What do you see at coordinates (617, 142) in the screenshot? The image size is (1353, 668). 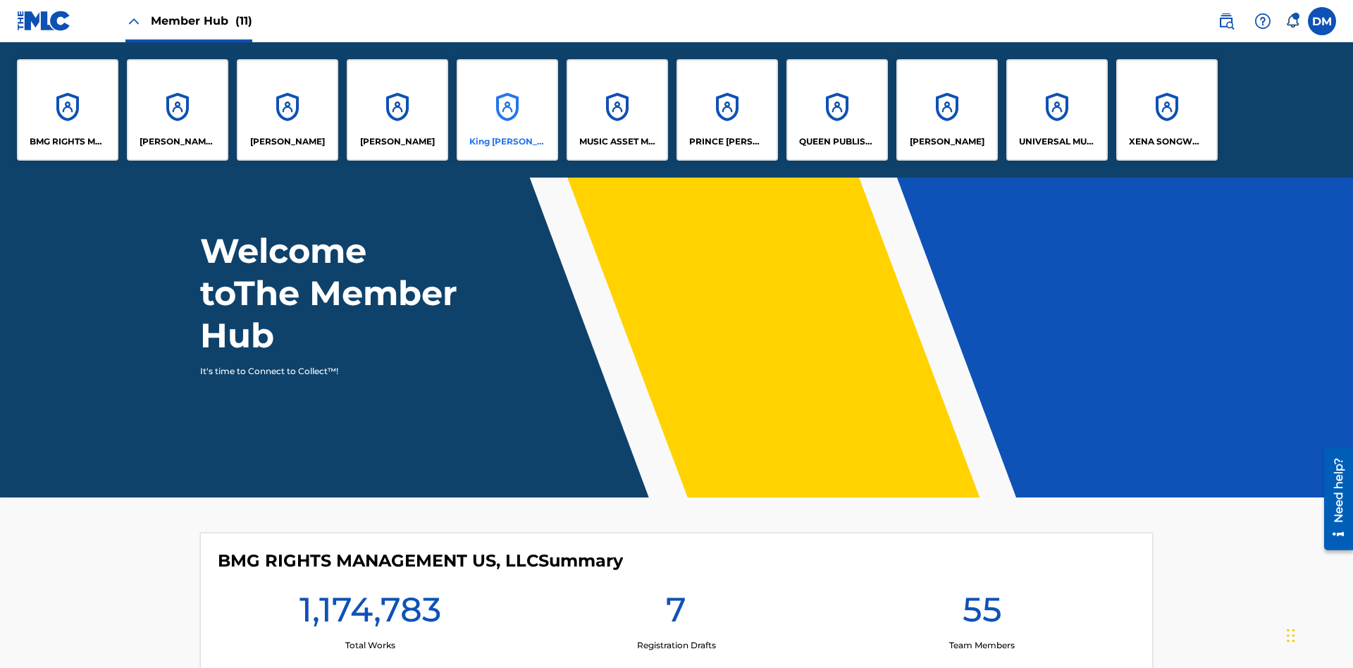 I see `p: MUSIC ASSET MANAGEMENT (MAM)` at bounding box center [617, 142].